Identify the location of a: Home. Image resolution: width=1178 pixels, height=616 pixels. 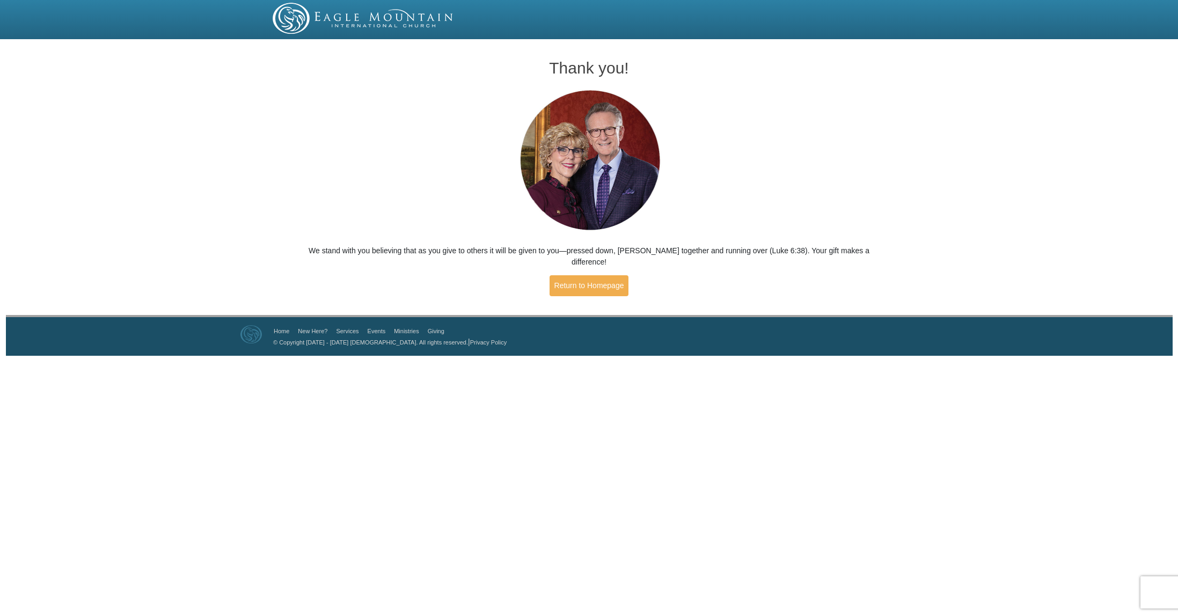
(281, 331).